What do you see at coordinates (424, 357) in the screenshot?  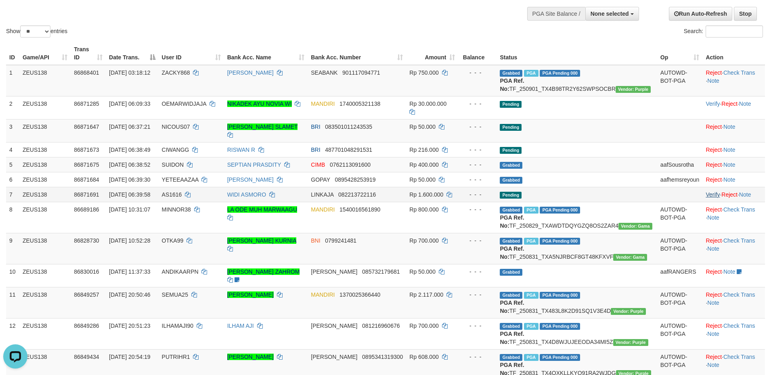 I see `span: Rp 608.000` at bounding box center [424, 357].